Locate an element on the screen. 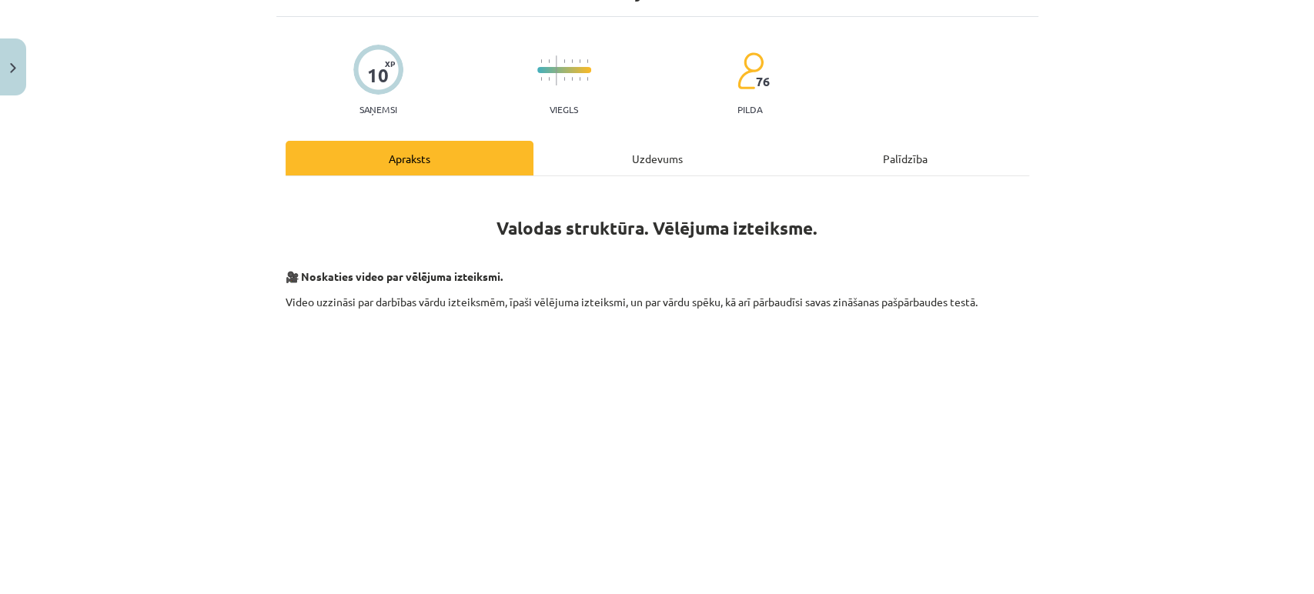  img: icon-long-line-d9ea69661e0d244f92f715978eff75569469978d946b2353a9bb055b3ed8787d.svg is located at coordinates (557, 70).